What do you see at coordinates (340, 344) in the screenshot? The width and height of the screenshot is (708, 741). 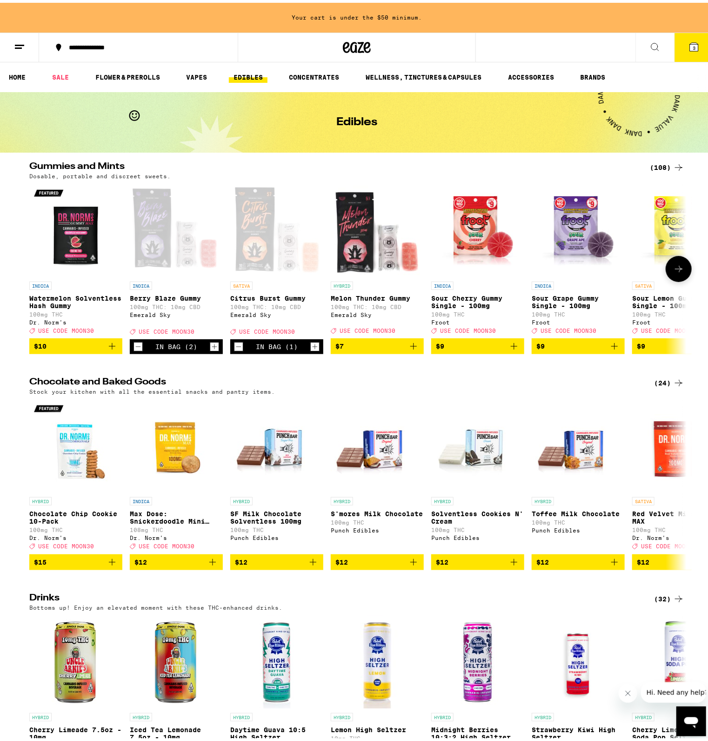 I see `span: $7` at bounding box center [340, 344].